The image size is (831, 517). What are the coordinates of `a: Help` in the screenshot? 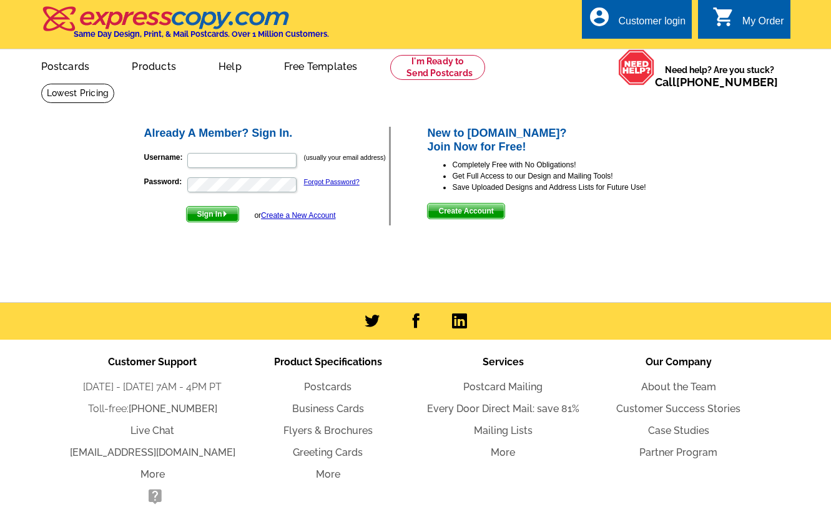 It's located at (230, 65).